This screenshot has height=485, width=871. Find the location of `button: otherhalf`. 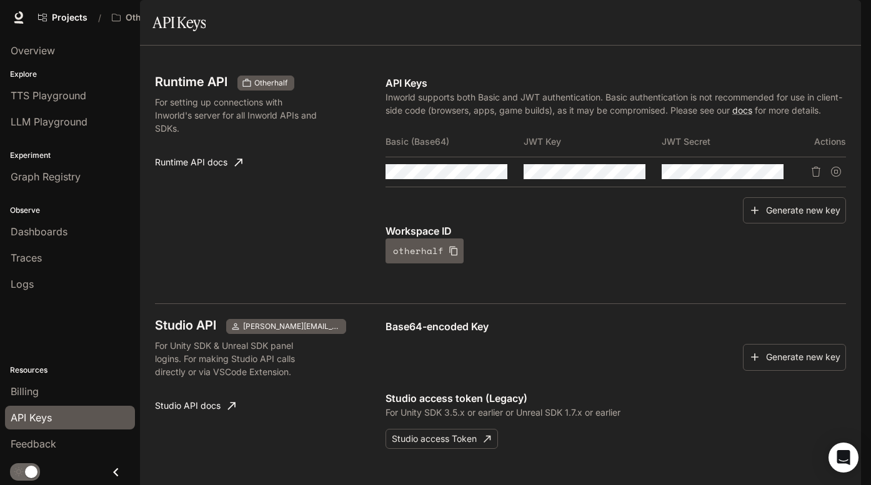

button: otherhalf is located at coordinates (424, 251).